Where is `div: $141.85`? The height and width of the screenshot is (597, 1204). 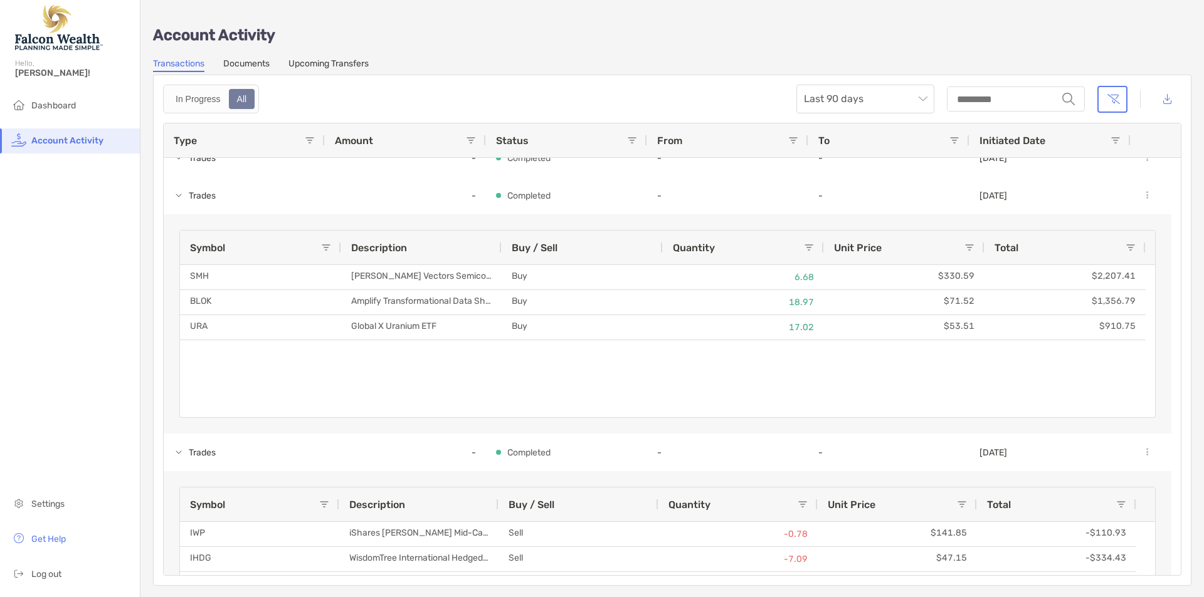
div: $141.85 is located at coordinates (897, 534).